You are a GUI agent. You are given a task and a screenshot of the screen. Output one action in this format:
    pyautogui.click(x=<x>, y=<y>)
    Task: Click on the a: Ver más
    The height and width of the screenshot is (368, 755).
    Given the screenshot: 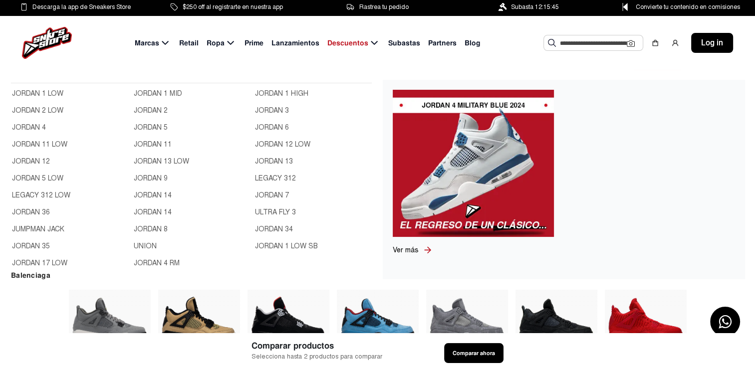 What is the action you would take?
    pyautogui.click(x=408, y=250)
    